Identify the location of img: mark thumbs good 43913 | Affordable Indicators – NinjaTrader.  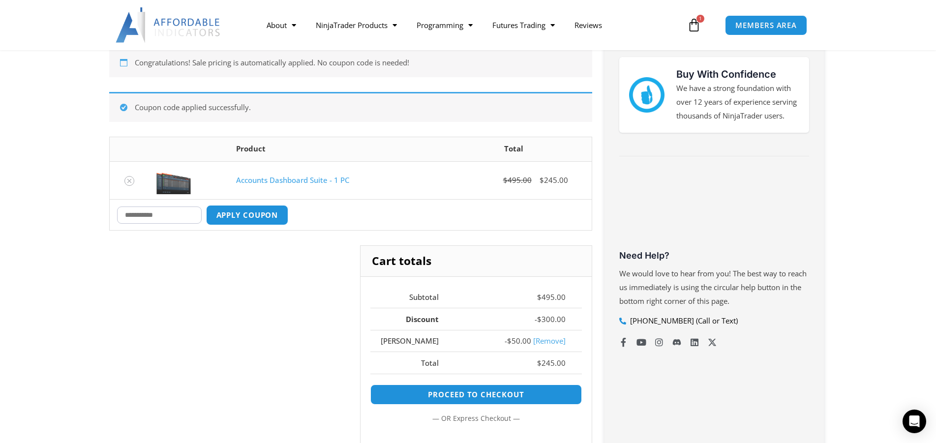
(647, 95).